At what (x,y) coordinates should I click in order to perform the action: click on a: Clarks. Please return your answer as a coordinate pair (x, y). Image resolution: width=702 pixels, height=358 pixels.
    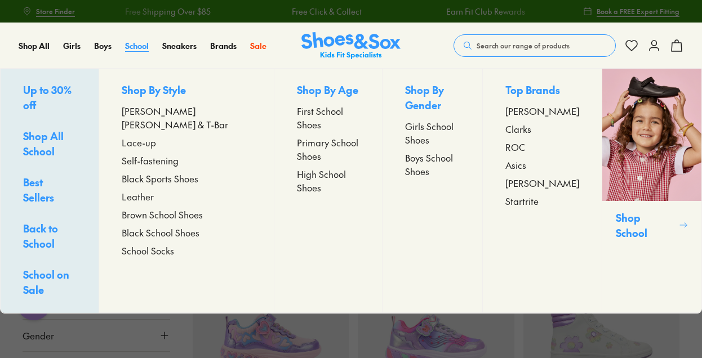
    Looking at the image, I should click on (542, 129).